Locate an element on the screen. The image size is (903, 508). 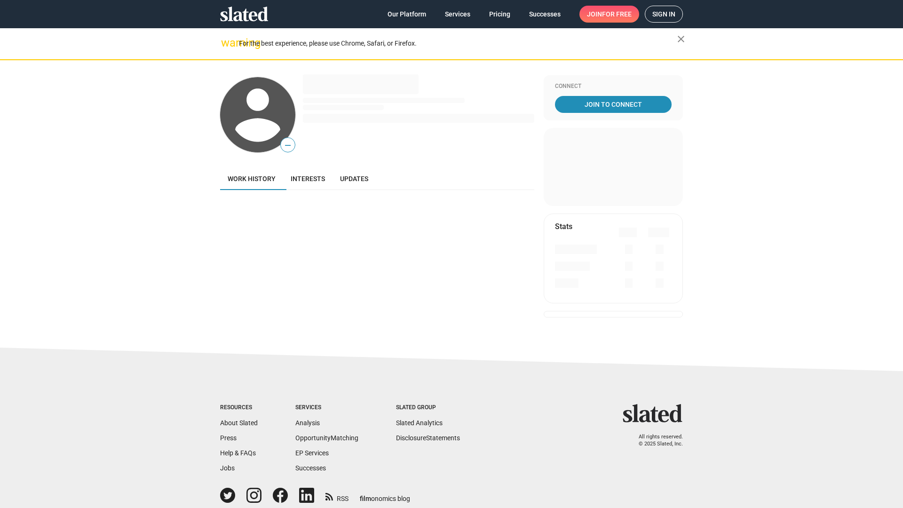
span: Successes is located at coordinates (545, 14).